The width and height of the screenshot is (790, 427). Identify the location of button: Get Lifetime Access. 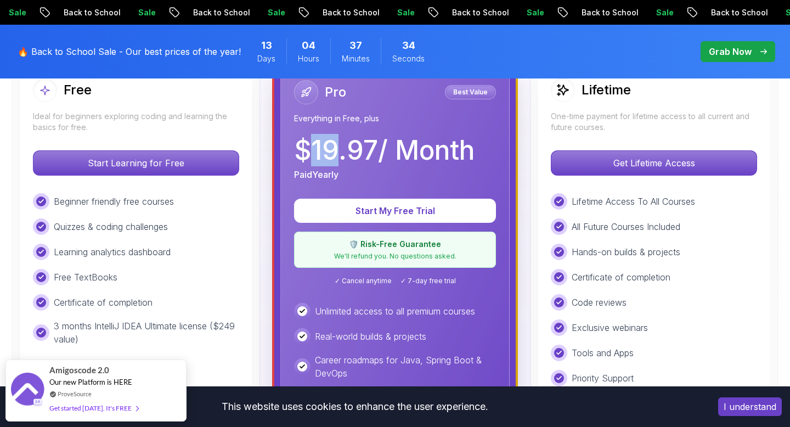
(654, 163).